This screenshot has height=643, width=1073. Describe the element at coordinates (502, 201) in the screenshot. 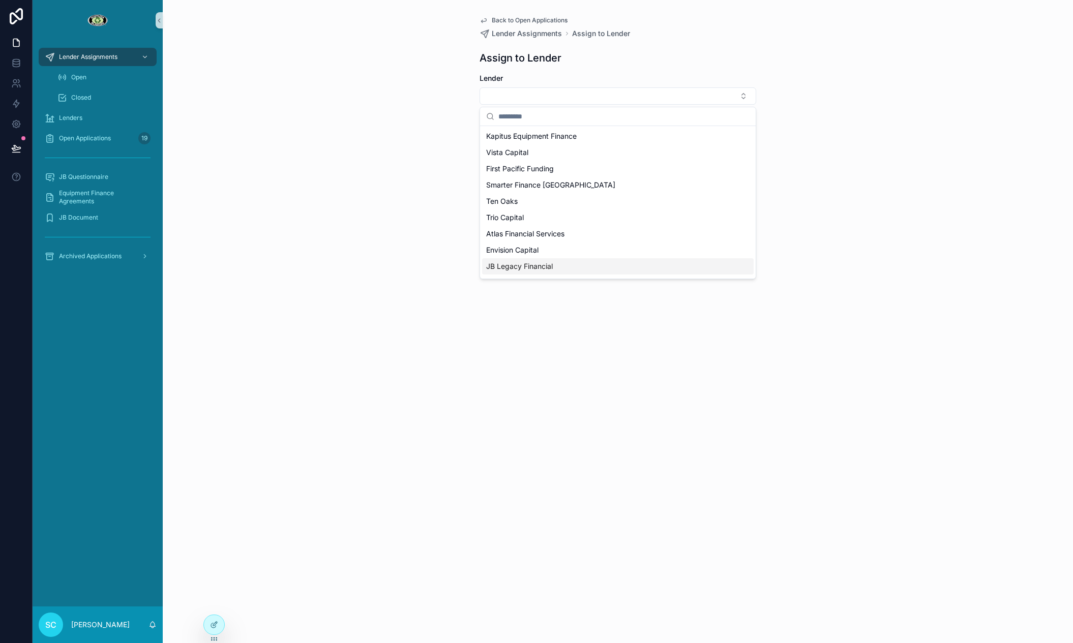

I see `span: Ten Oaks` at that location.